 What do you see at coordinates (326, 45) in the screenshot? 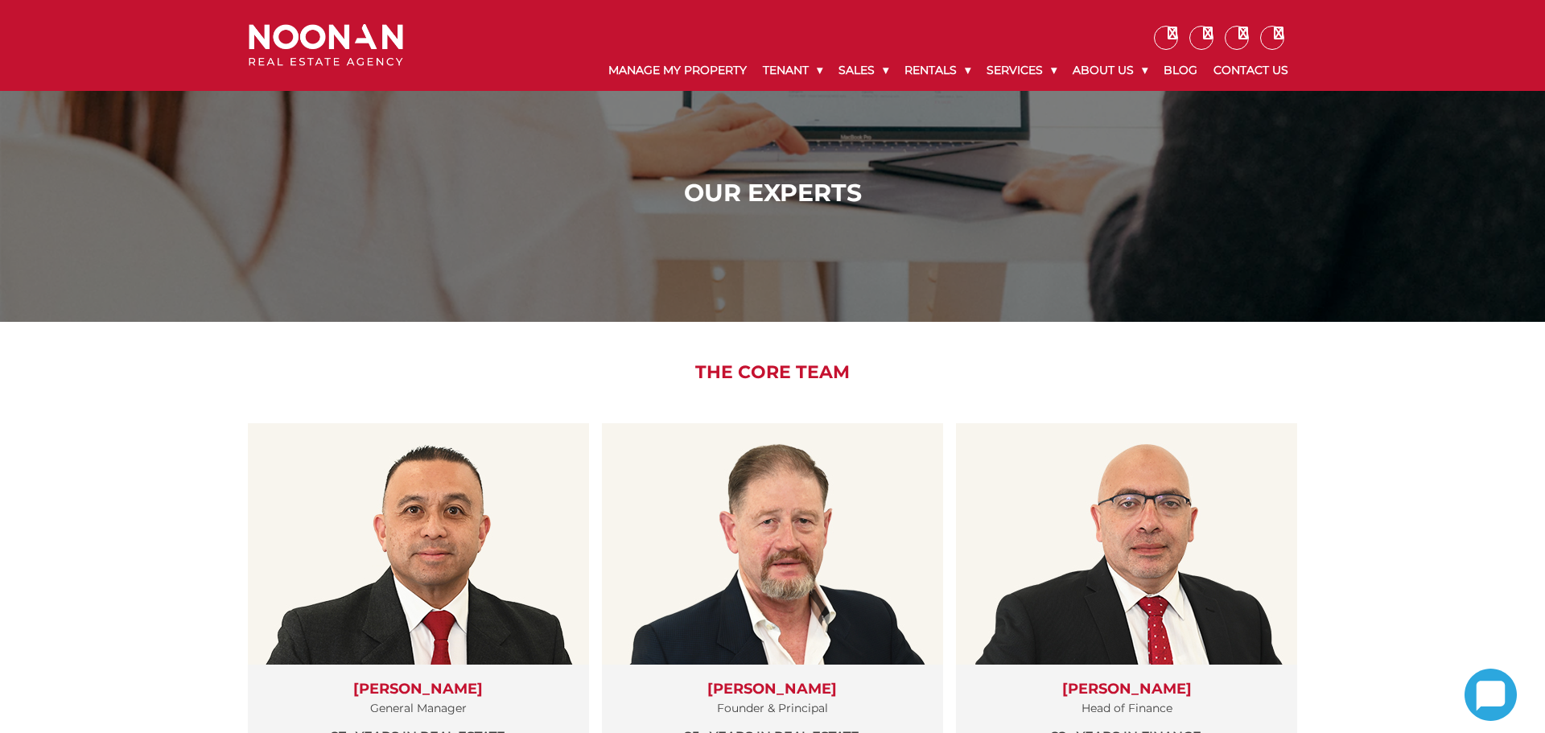
I see `img: Noonan Real Estate Agency` at bounding box center [326, 45].